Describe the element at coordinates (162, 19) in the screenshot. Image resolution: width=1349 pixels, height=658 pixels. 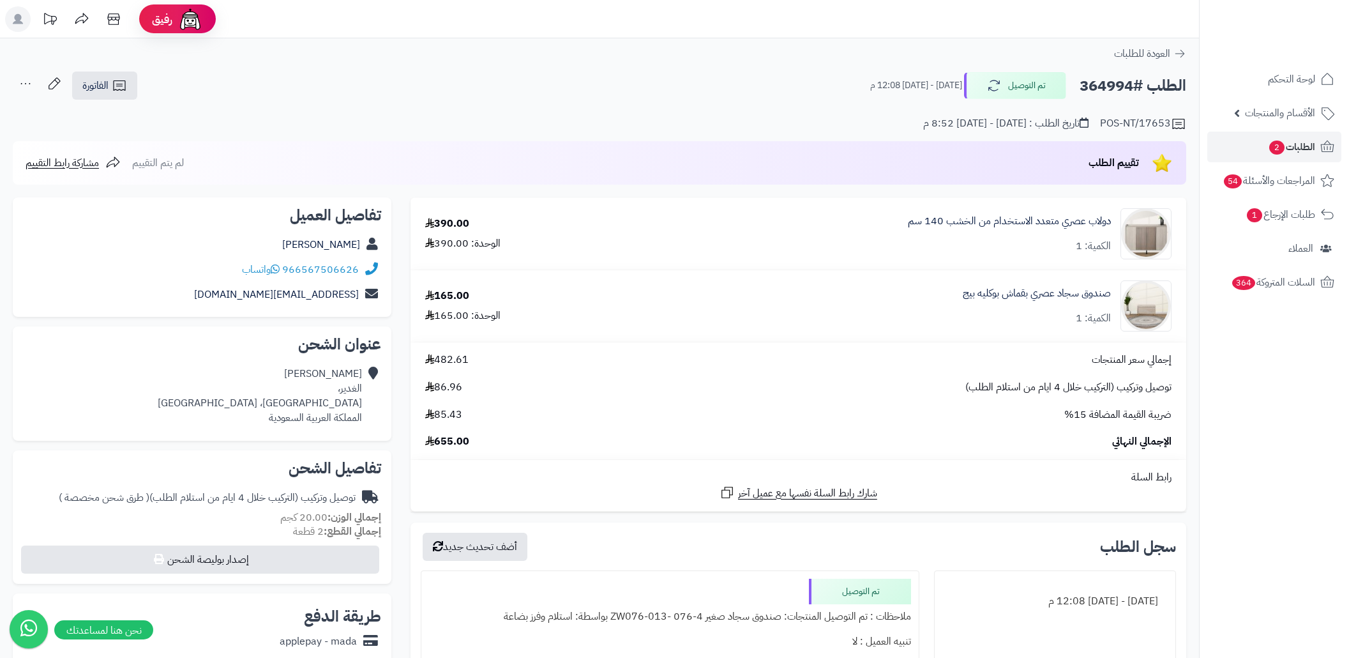
I see `span: رفيق` at that location.